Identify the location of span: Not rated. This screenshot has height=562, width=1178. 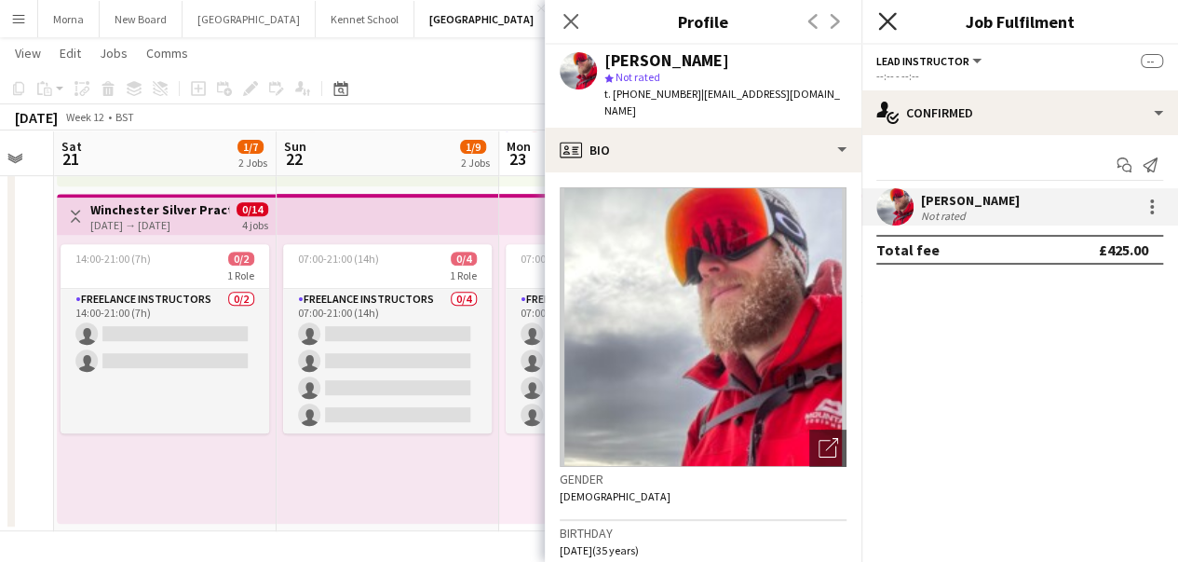
(638, 76).